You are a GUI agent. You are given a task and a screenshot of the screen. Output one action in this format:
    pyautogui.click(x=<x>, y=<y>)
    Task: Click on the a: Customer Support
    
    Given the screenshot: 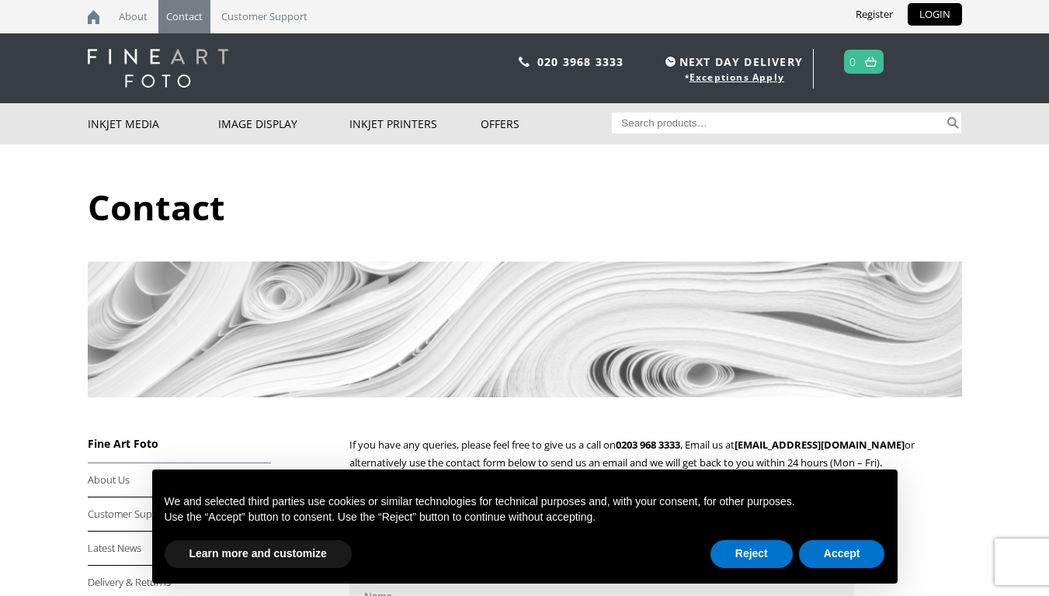 What is the action you would take?
    pyautogui.click(x=179, y=515)
    